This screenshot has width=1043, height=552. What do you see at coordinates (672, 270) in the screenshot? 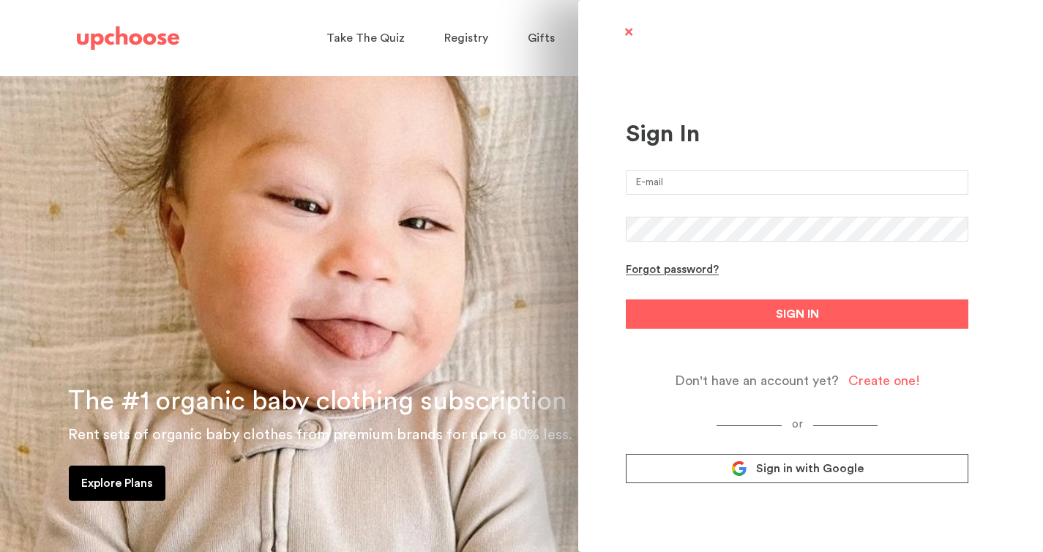
I see `div: Forgot password?` at bounding box center [672, 270].